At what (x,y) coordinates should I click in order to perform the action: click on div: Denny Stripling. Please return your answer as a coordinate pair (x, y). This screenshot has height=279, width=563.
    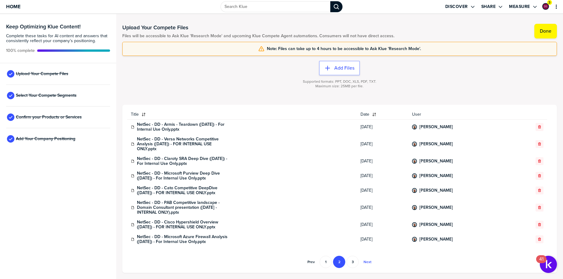
    Looking at the image, I should click on (546, 6).